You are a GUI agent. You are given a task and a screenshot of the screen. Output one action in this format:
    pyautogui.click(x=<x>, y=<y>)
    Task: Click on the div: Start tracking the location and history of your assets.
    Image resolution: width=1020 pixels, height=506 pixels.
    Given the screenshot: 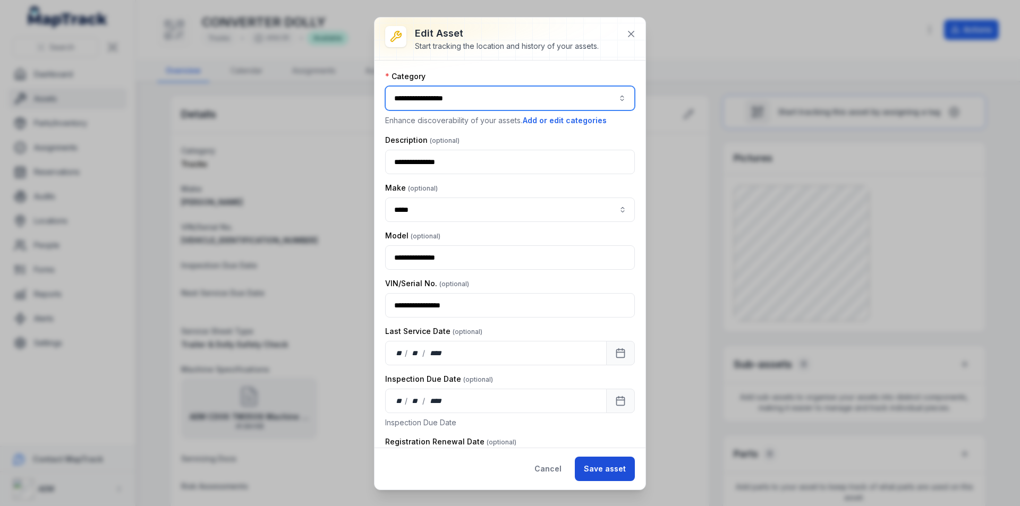 What is the action you would take?
    pyautogui.click(x=507, y=46)
    